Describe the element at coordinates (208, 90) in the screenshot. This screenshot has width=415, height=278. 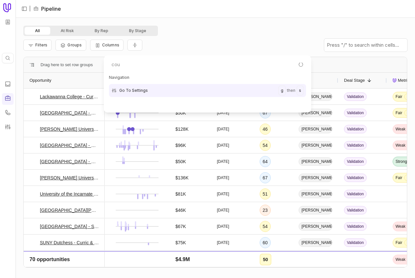
I see `div: Go To Settings` at that location.